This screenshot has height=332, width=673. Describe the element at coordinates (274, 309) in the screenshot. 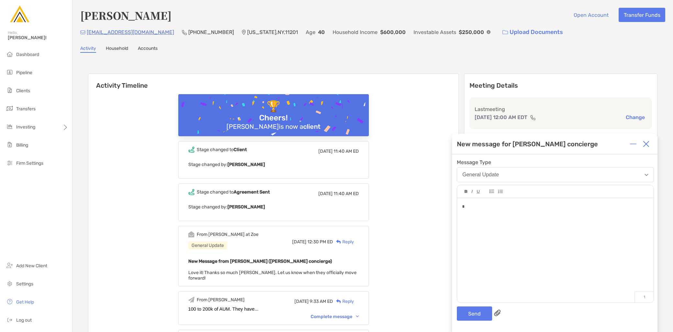

I see `div: 100 to 200k of AUM. They have...` at that location.